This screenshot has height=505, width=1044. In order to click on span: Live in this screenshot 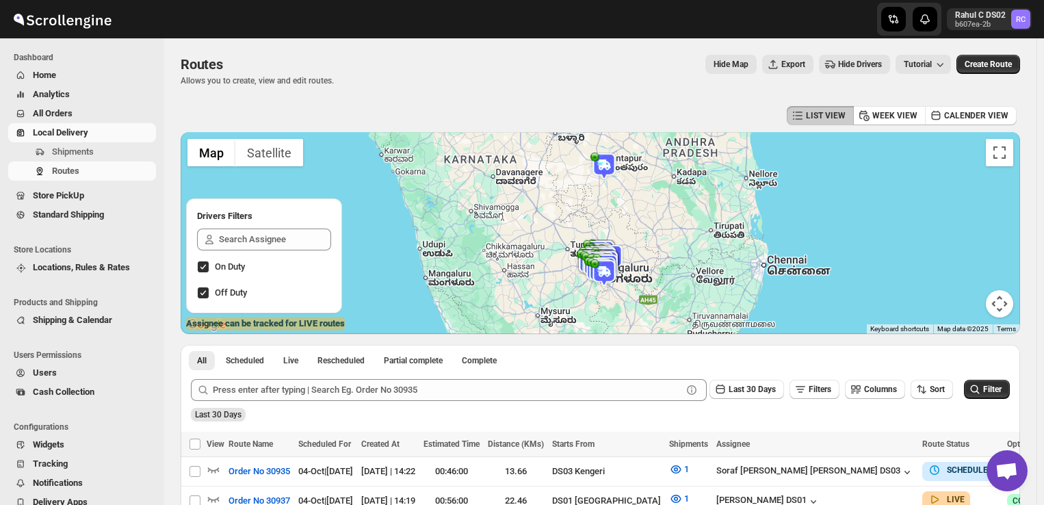, I will do `click(291, 361)`.